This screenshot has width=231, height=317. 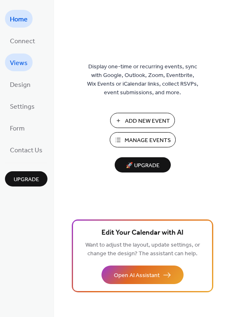 What do you see at coordinates (26, 179) in the screenshot?
I see `button: Upgrade` at bounding box center [26, 179].